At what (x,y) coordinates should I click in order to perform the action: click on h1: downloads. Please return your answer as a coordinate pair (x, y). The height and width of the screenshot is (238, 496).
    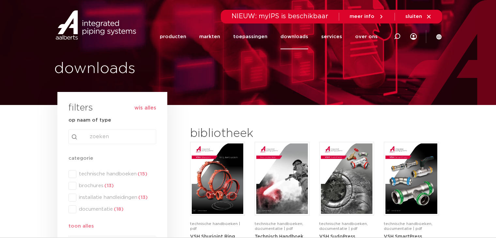
    Looking at the image, I should click on (149, 69).